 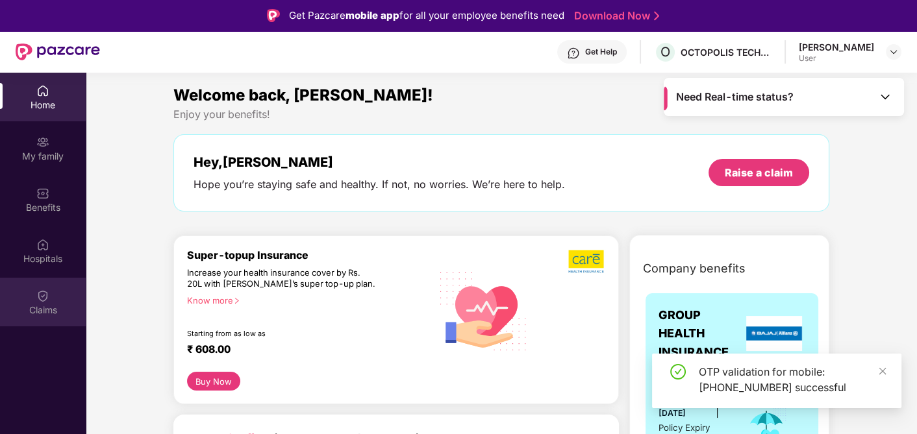 What do you see at coordinates (305, 300) in the screenshot?
I see `div: Know more` at bounding box center [305, 300].